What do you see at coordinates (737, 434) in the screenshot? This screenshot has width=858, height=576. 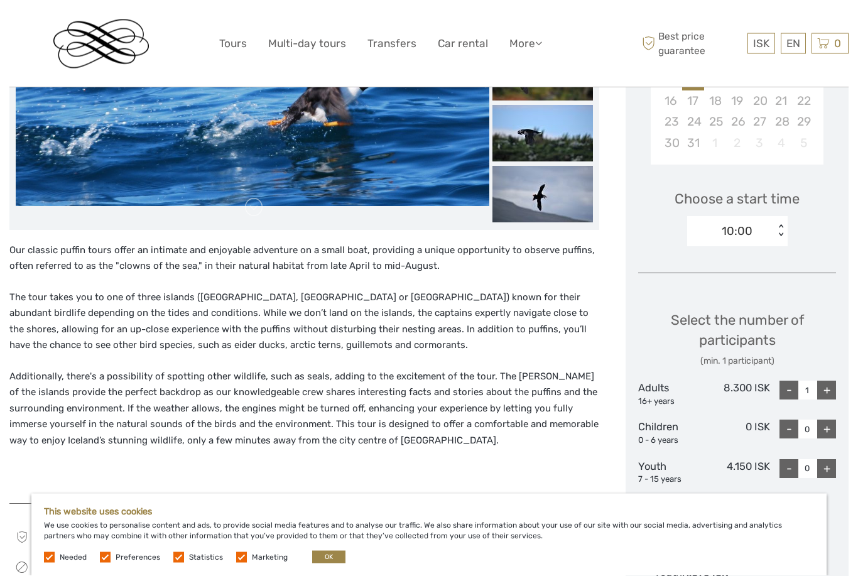 I see `div: 0 ISK` at bounding box center [737, 434].